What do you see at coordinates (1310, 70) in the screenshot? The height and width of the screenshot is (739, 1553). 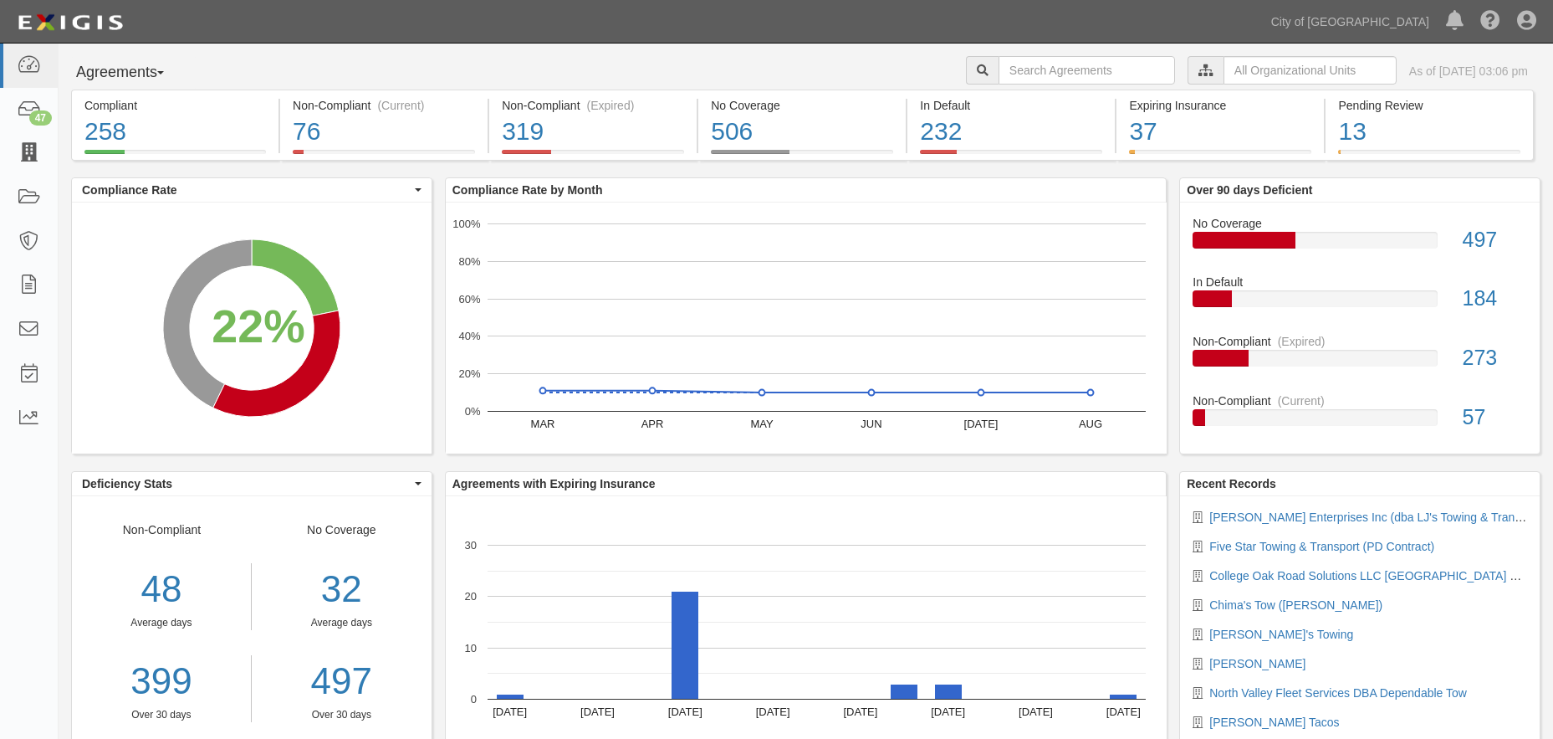 I see `input: All Organizational Units` at bounding box center [1310, 70].